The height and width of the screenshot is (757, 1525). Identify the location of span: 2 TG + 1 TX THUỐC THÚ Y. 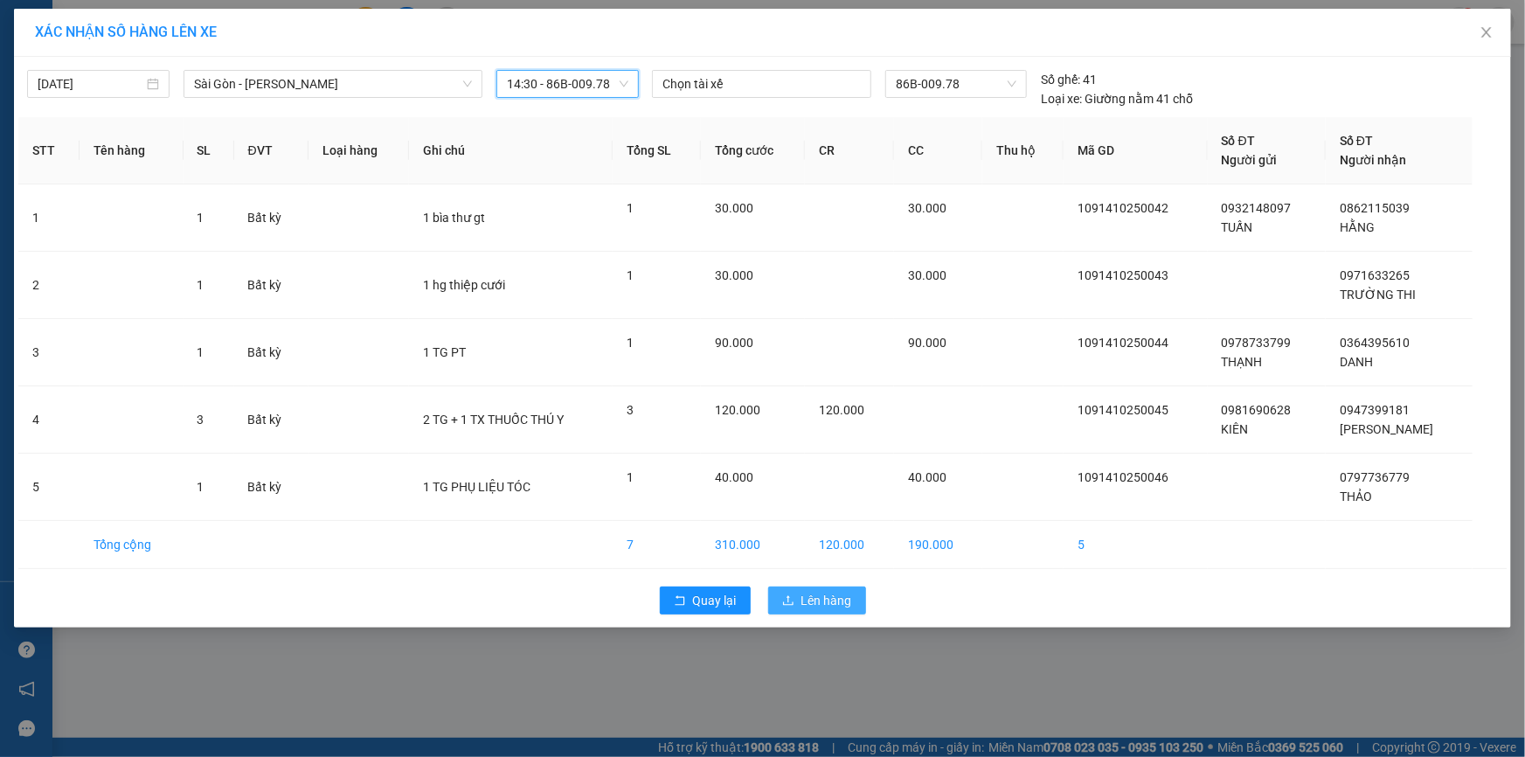
(493, 419).